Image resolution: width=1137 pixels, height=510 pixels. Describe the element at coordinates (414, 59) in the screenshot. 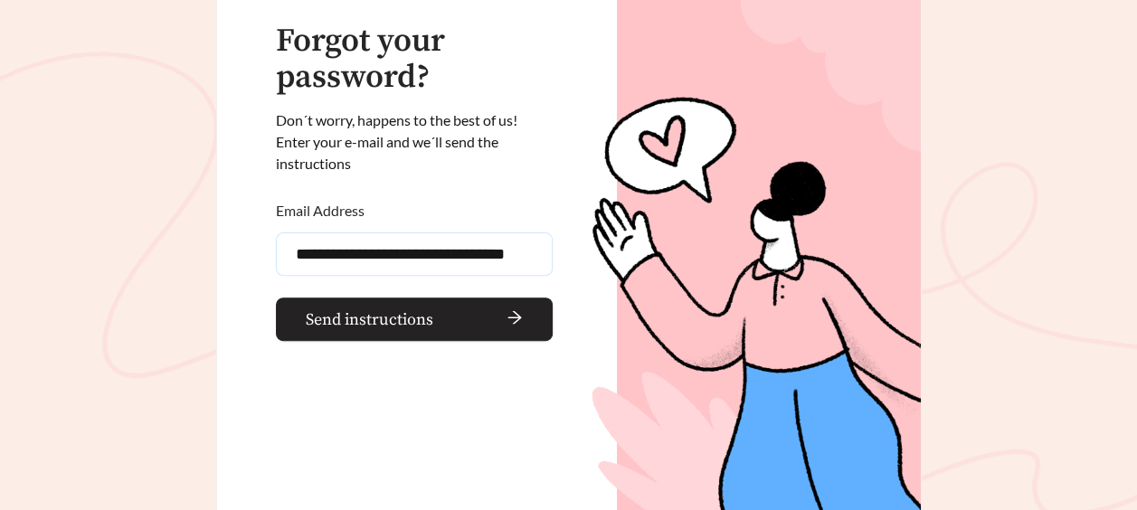

I see `h3: Forgot your password?` at that location.